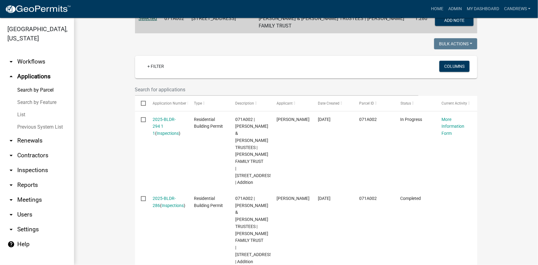  What do you see at coordinates (164, 202) in the screenshot?
I see `a: 2025-BLDR-286` at bounding box center [164, 202].